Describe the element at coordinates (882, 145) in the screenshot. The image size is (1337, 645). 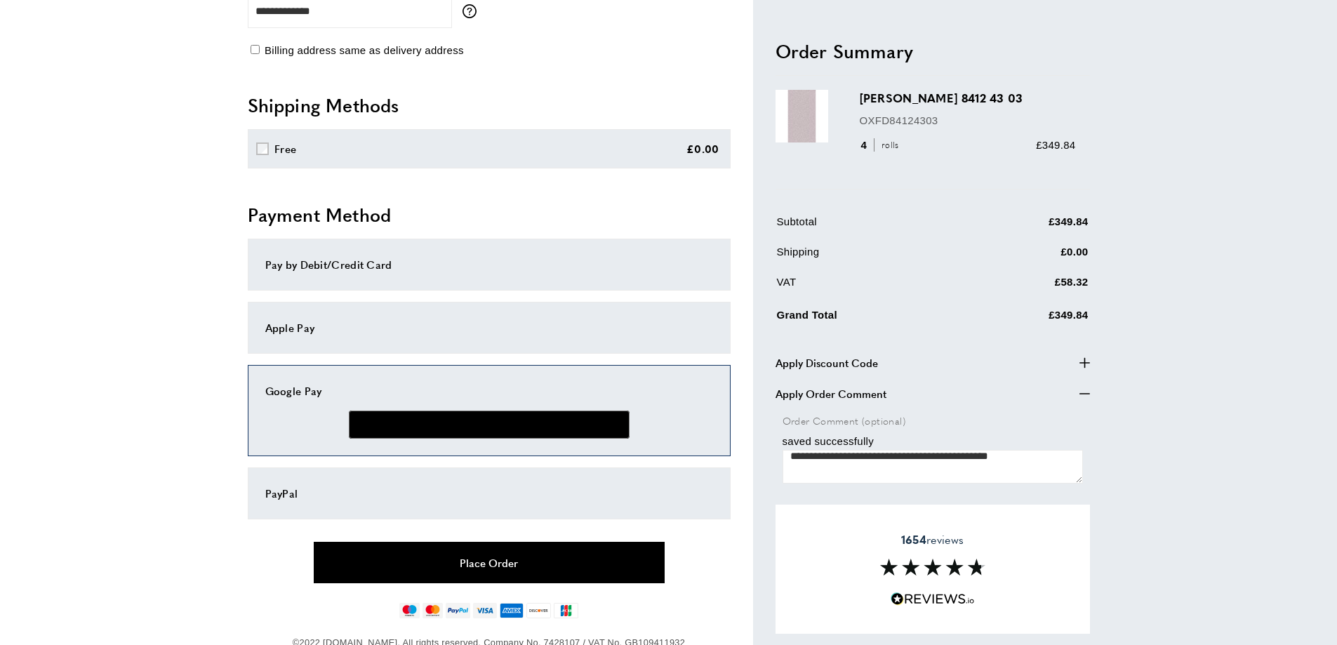
I see `div: 4` at that location.